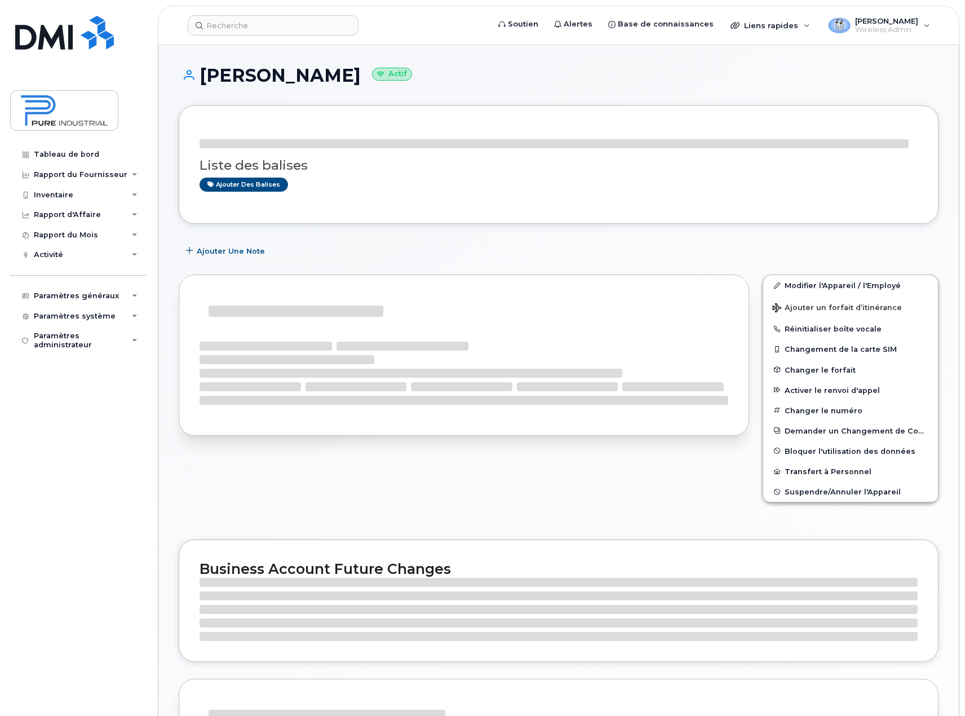  I want to click on small: Actif, so click(392, 74).